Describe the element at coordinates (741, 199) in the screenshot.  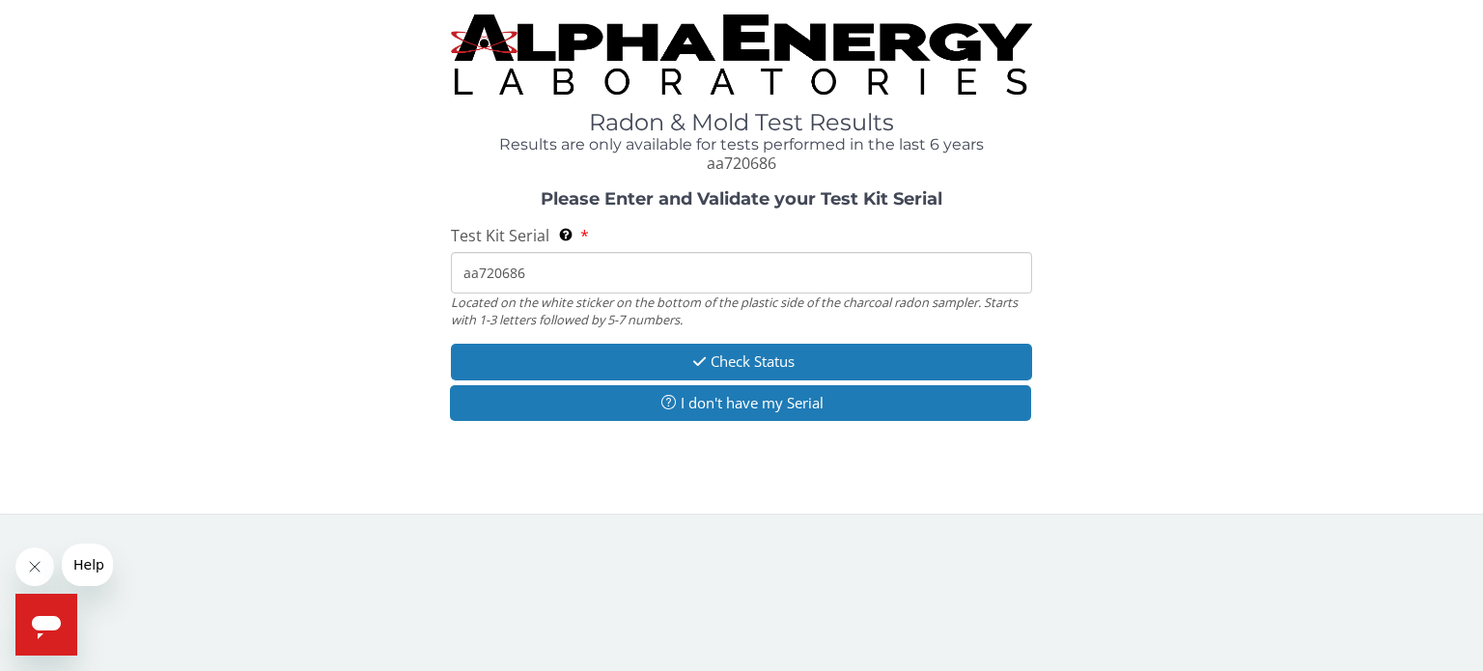
I see `strong: Please Enter and Validate your Test Kit Serial` at that location.